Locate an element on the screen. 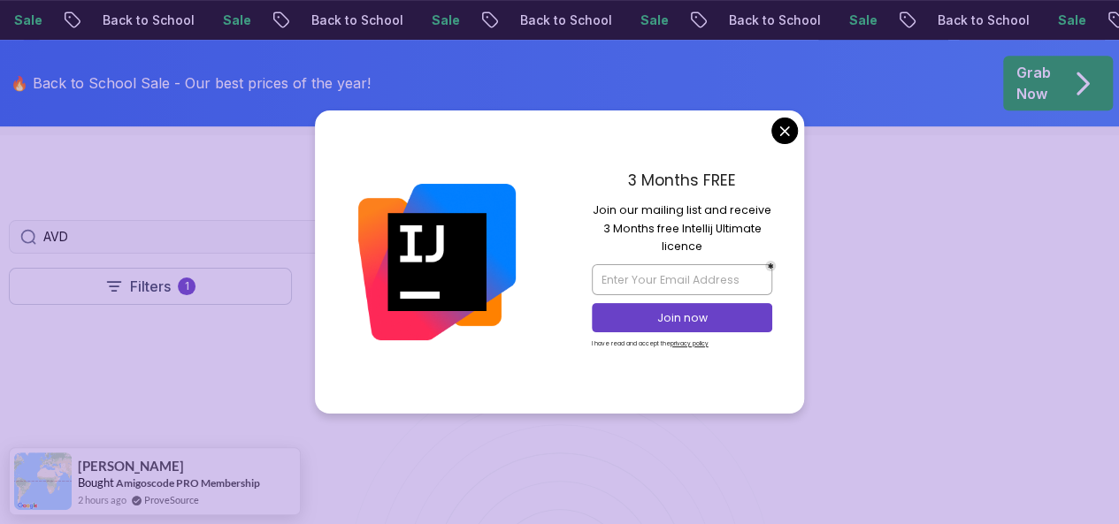 The height and width of the screenshot is (524, 1119). a: ProveSource is located at coordinates (172, 500).